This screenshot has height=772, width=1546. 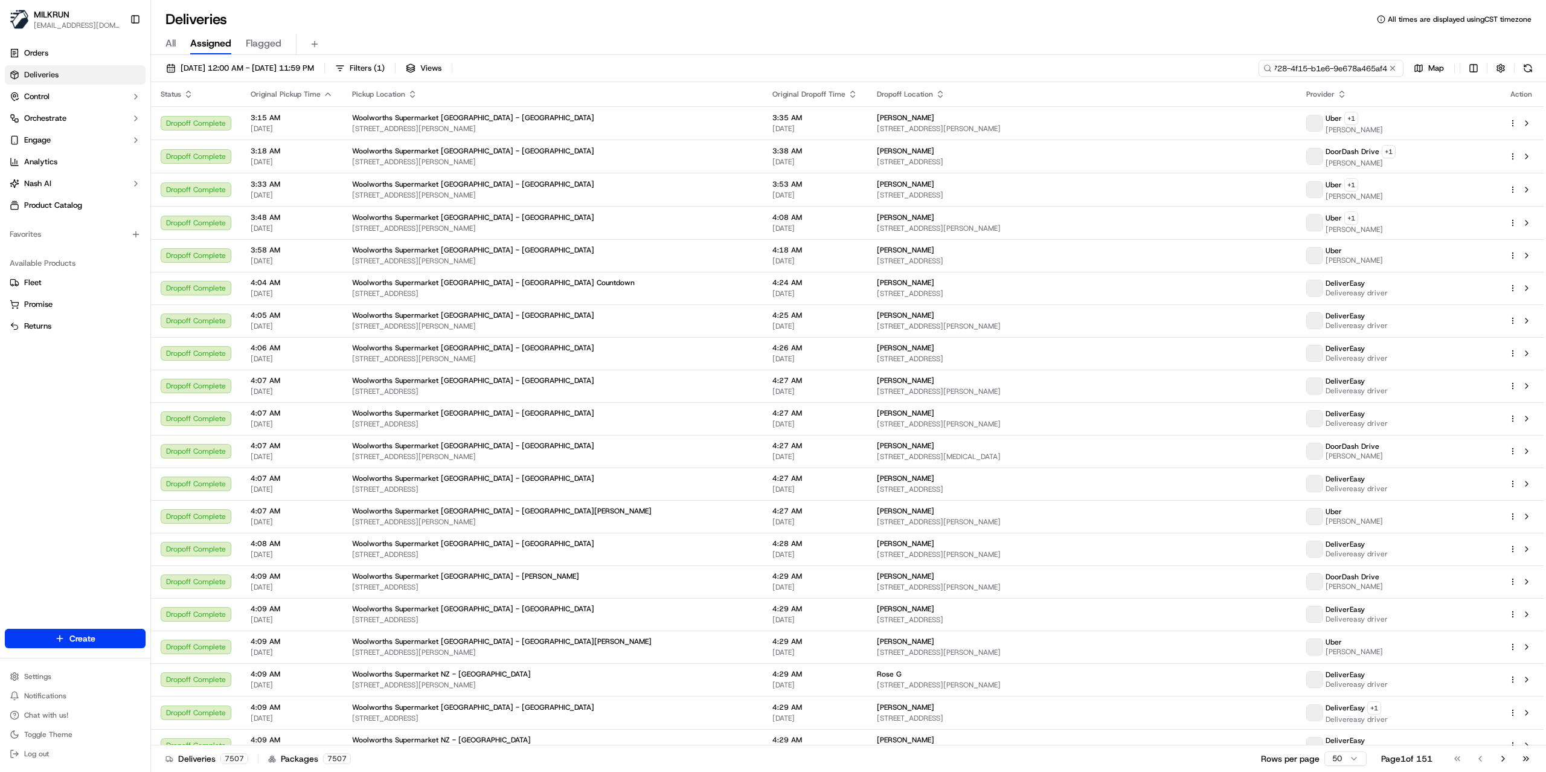 I want to click on span: Engage, so click(x=37, y=140).